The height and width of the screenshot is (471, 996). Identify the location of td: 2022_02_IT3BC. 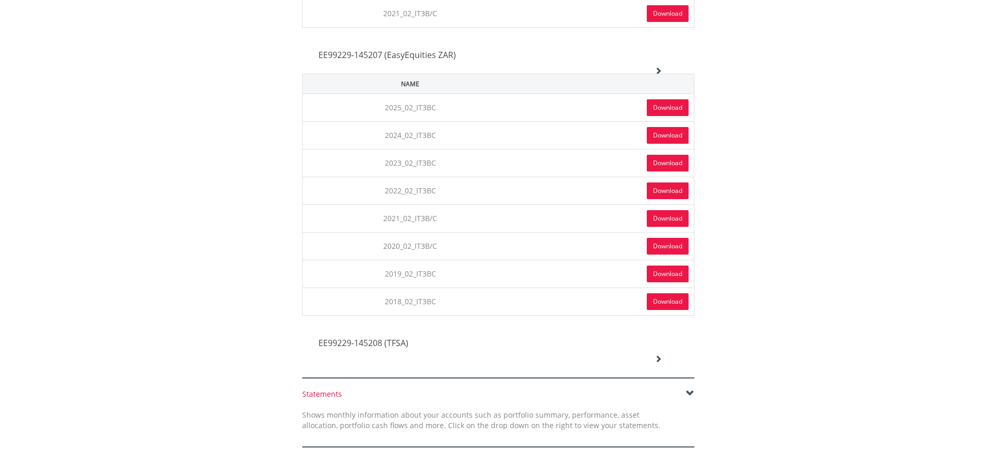
(410, 190).